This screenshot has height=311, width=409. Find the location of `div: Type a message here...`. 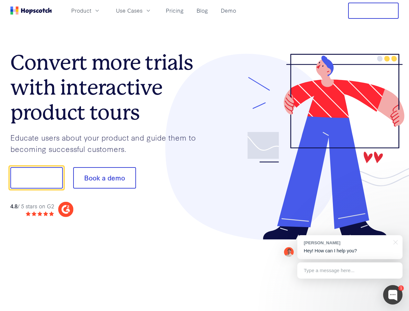

div: Type a message here... is located at coordinates (349, 270).